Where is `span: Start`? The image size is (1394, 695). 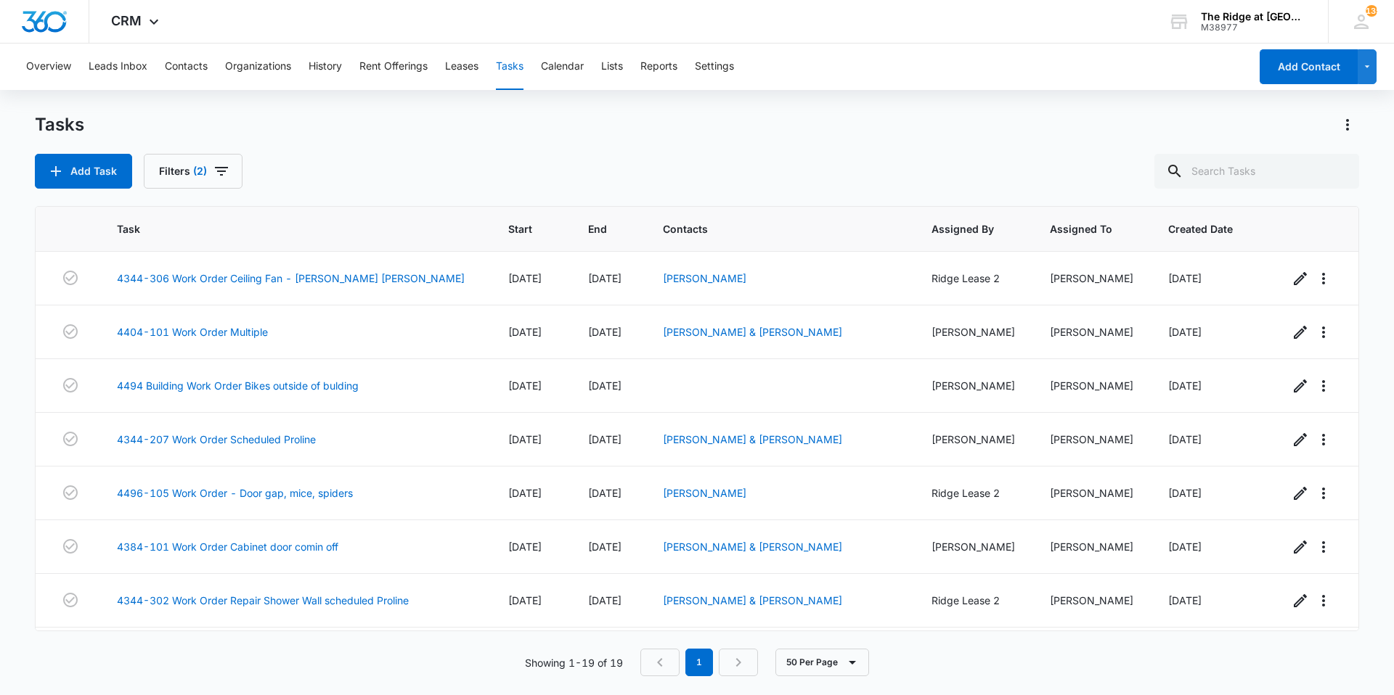
span: Start is located at coordinates (520, 229).